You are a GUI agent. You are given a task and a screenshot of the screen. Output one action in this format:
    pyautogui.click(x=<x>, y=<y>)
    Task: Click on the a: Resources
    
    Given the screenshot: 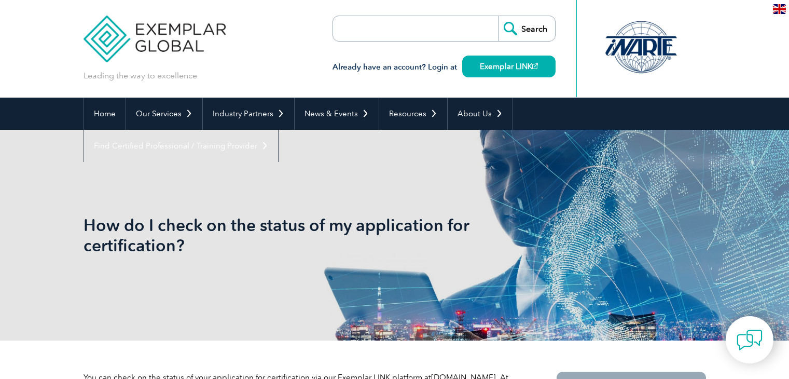 What is the action you would take?
    pyautogui.click(x=413, y=114)
    